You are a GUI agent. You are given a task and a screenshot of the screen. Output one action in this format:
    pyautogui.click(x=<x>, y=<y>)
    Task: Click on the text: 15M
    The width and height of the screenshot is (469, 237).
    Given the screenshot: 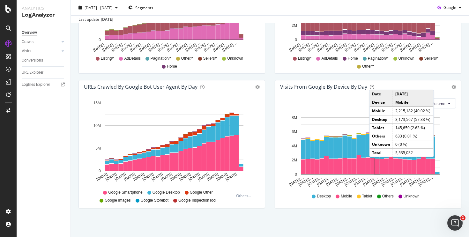 What is the action you would take?
    pyautogui.click(x=97, y=103)
    